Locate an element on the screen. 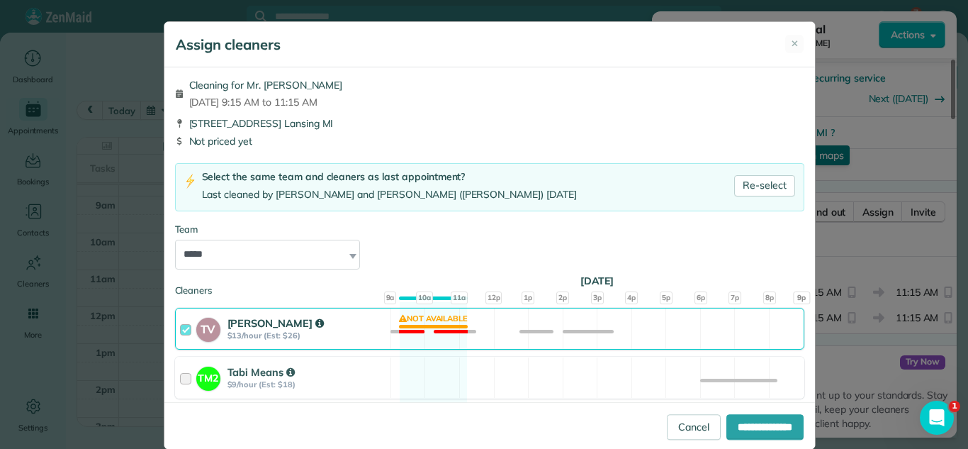 This screenshot has height=449, width=968. a: Re-select is located at coordinates (765, 186).